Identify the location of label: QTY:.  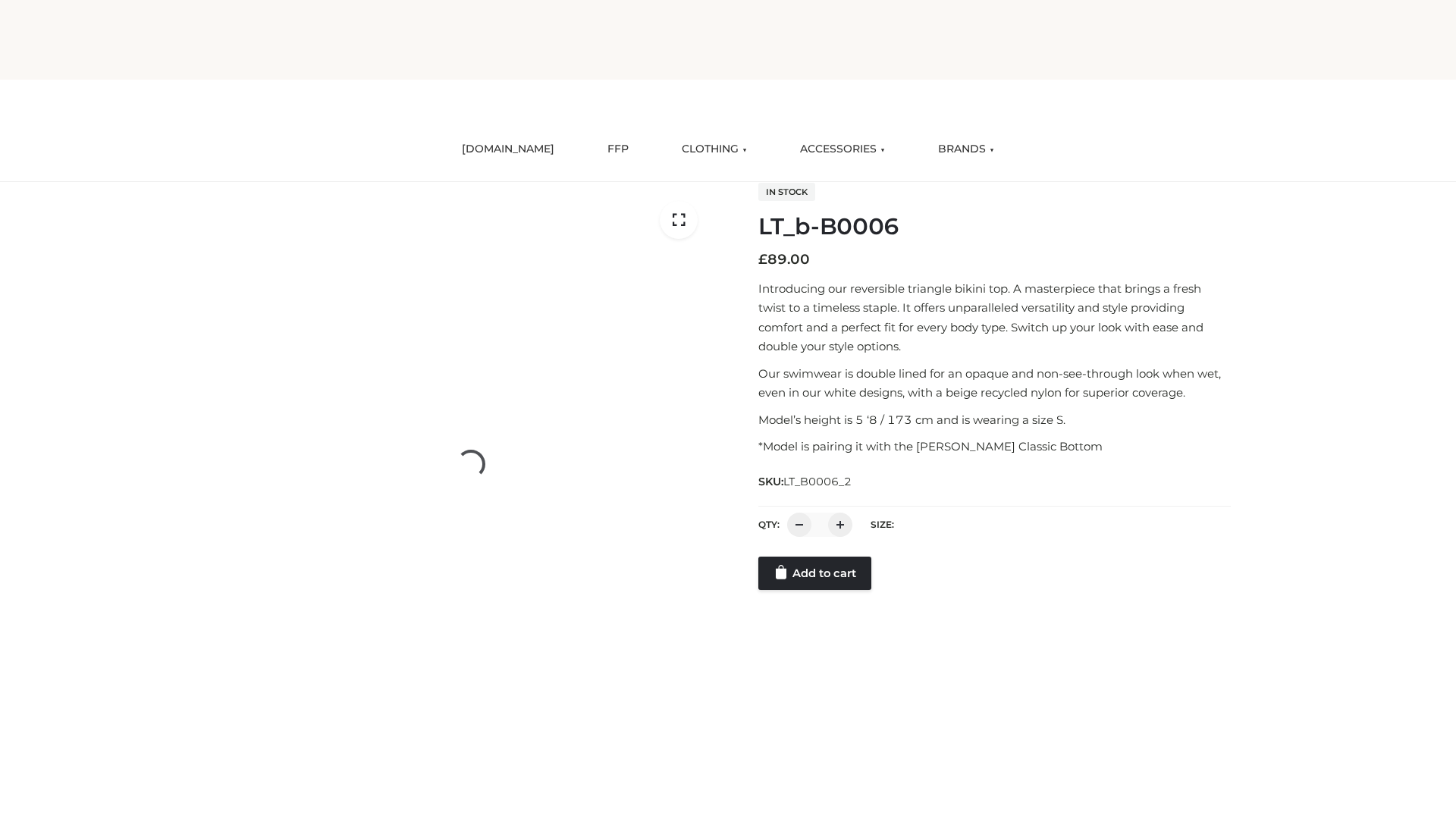
(769, 524).